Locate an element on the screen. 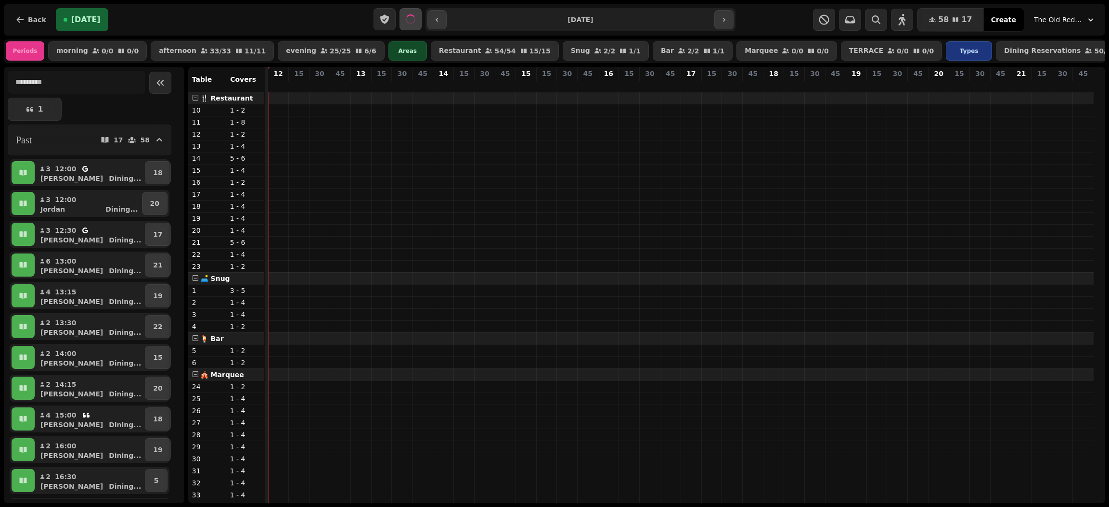 The height and width of the screenshot is (507, 1109). p: 14:00 is located at coordinates (65, 354).